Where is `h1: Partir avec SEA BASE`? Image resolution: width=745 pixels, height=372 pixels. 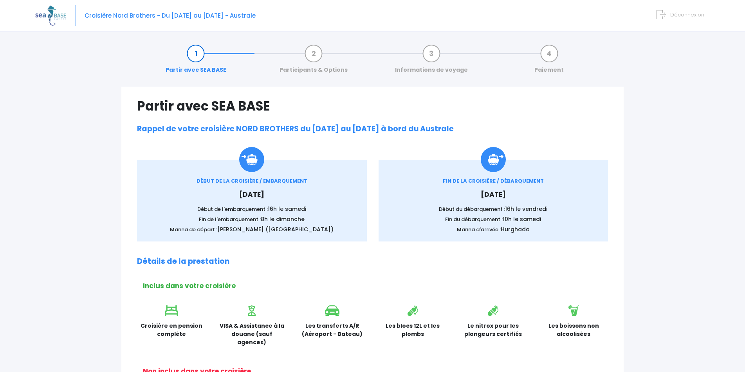 h1: Partir avec SEA BASE is located at coordinates (373, 106).